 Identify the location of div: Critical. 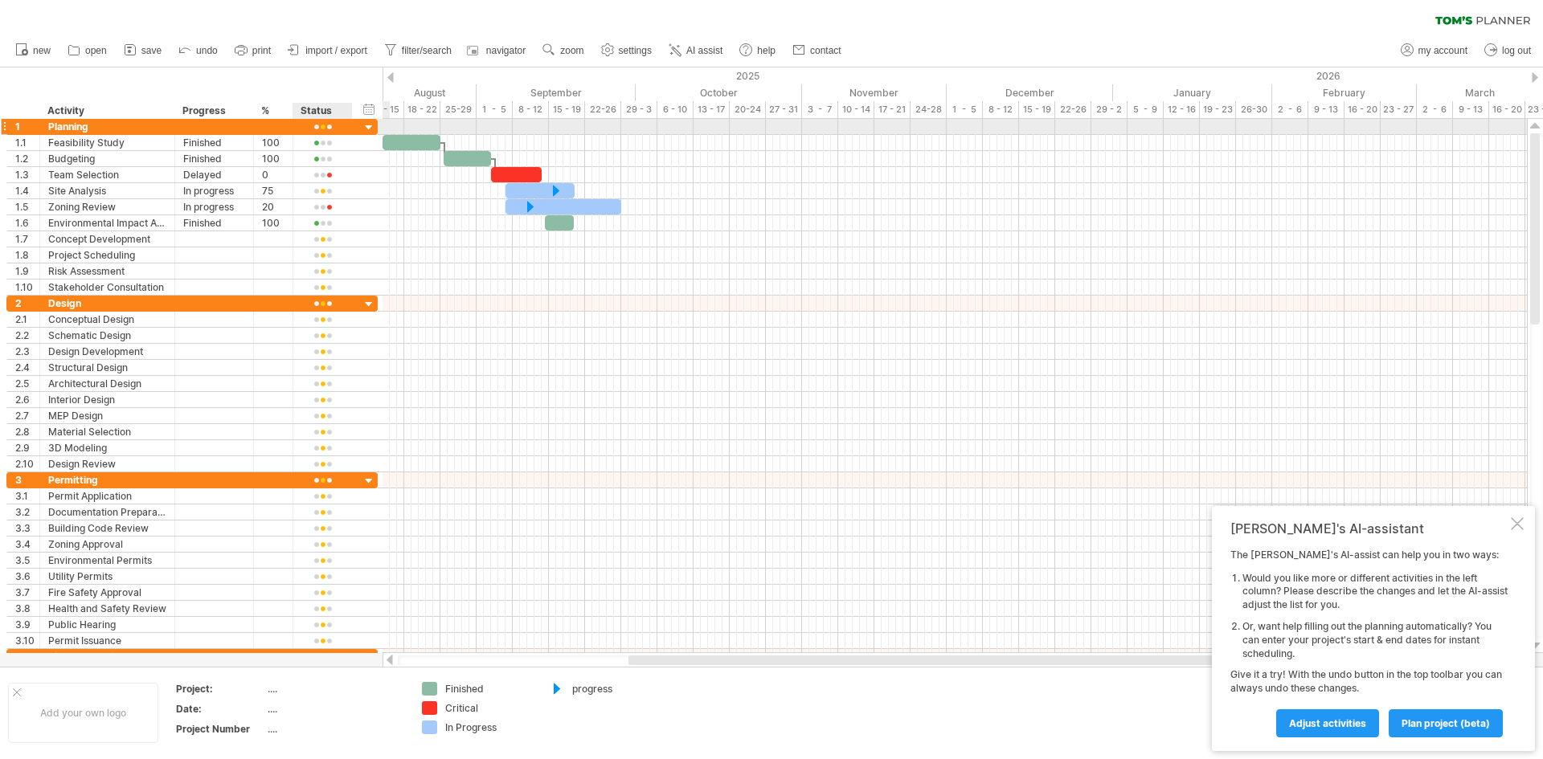
(489, 708).